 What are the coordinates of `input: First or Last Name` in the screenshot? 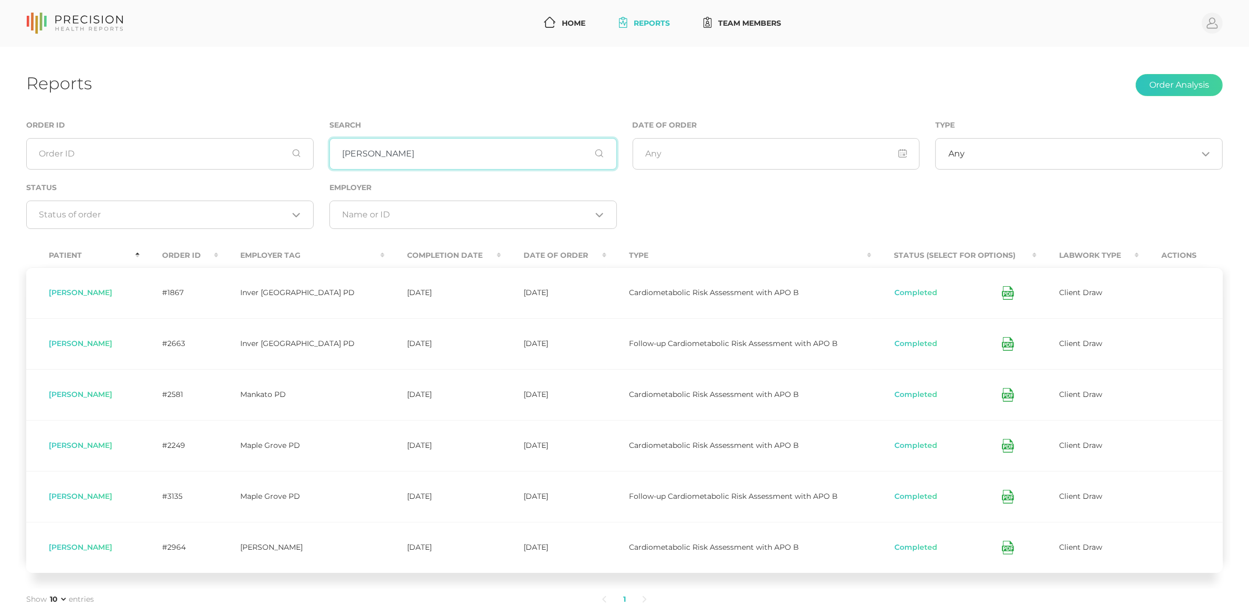 It's located at (473, 154).